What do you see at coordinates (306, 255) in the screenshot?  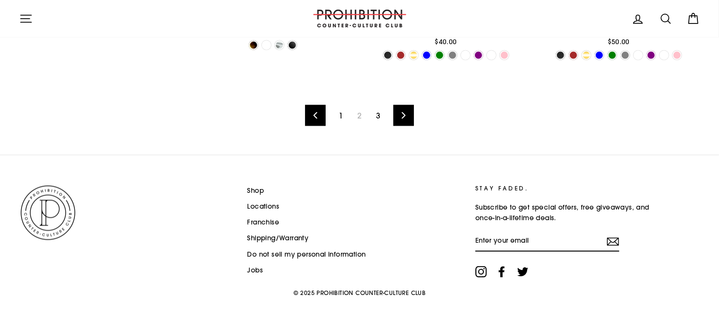 I see `a: Do not sell my personal information` at bounding box center [306, 255].